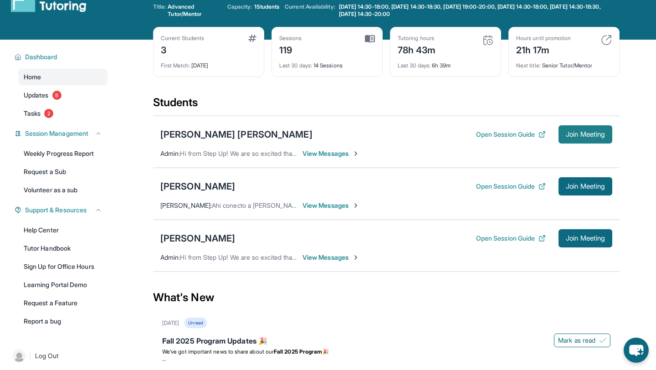 This screenshot has height=370, width=656. I want to click on strong: Fall 2025 Program, so click(298, 351).